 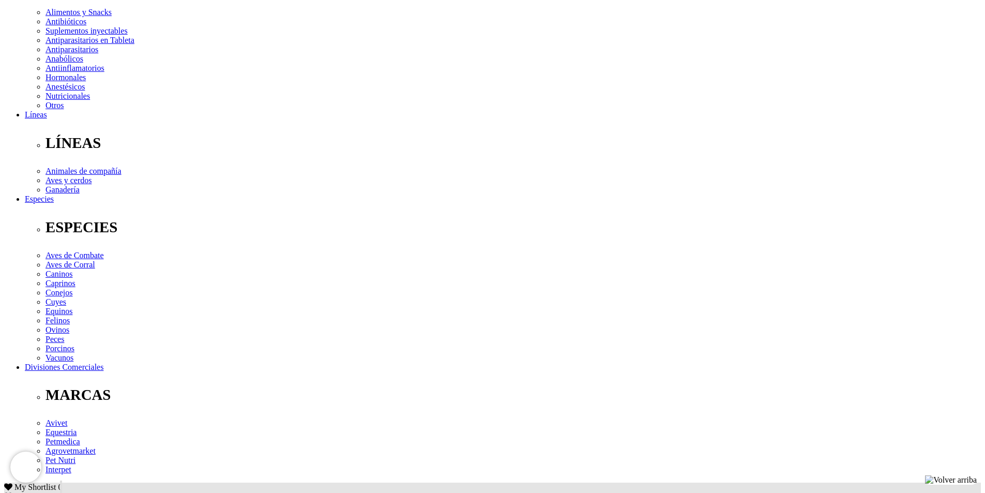 I want to click on a: Divisiones Comerciales, so click(x=64, y=367).